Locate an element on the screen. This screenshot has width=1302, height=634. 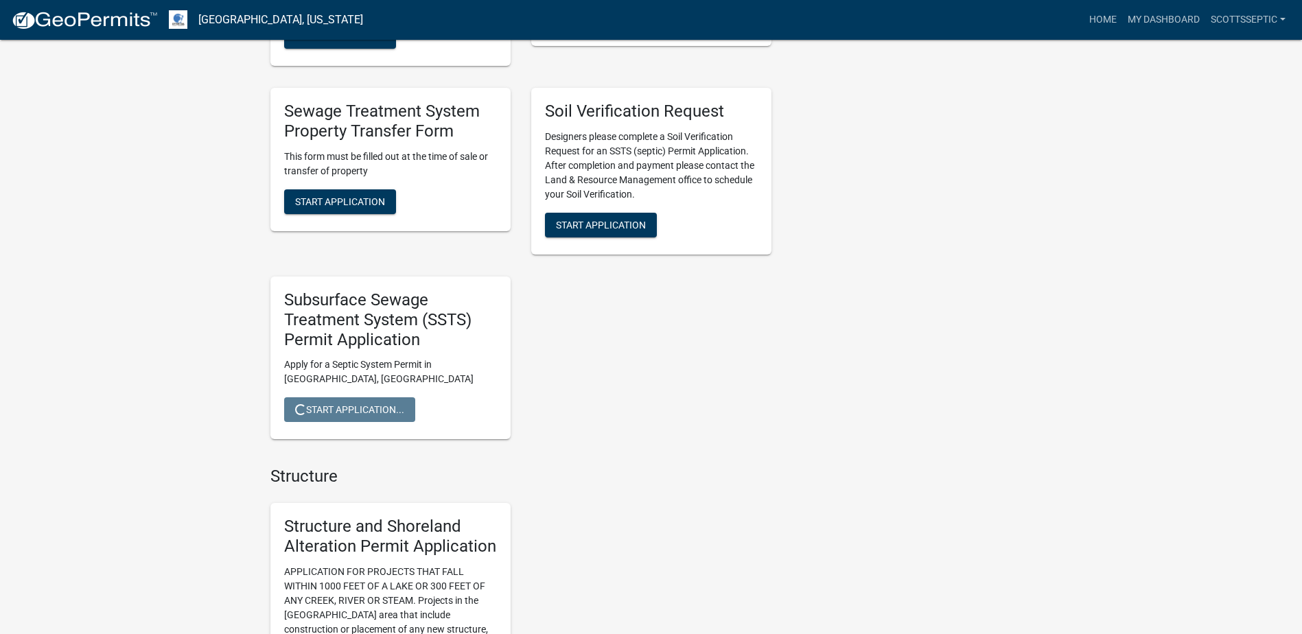
h5: Sewage Treatment System Property Transfer Form is located at coordinates (390, 121).